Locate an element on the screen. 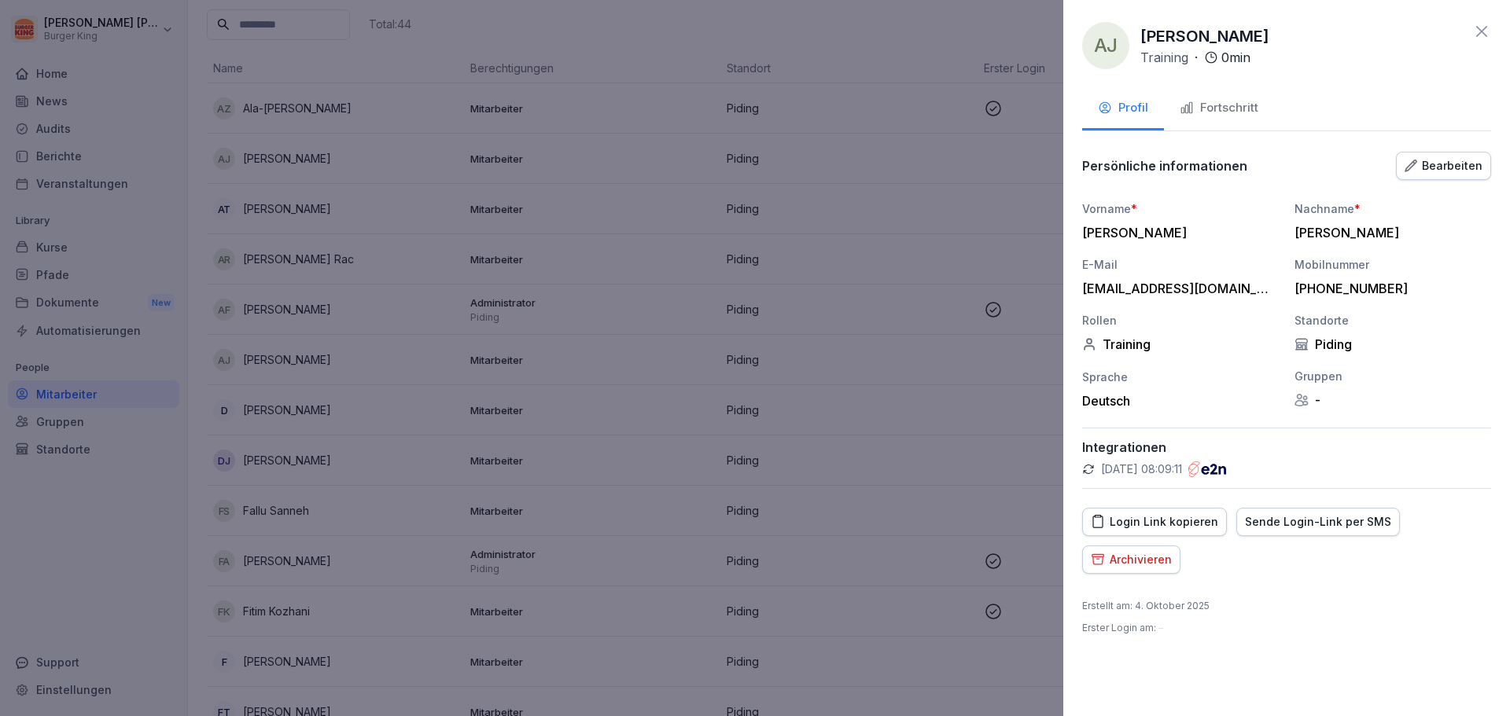  button: Archivieren is located at coordinates (1131, 560).